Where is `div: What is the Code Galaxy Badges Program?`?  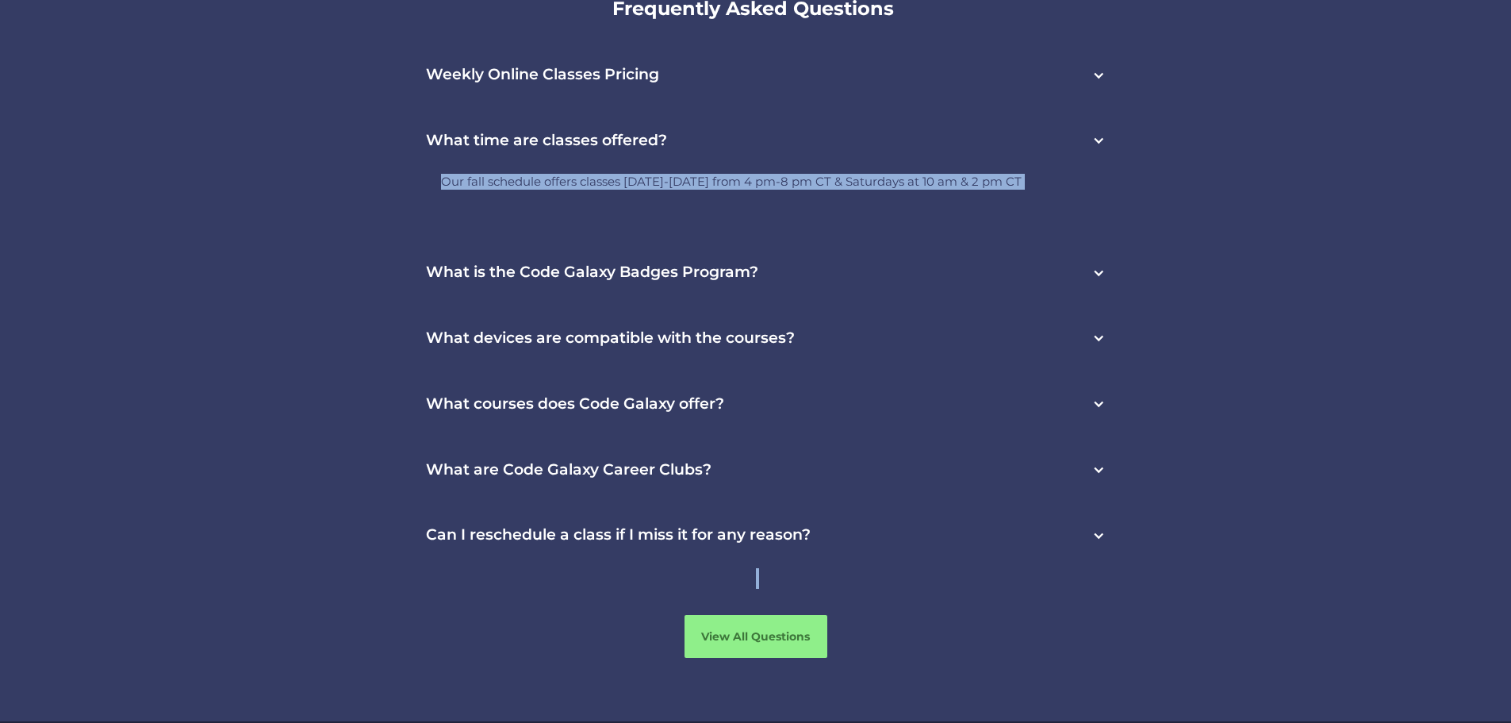 div: What is the Code Galaxy Badges Program? is located at coordinates (756, 272).